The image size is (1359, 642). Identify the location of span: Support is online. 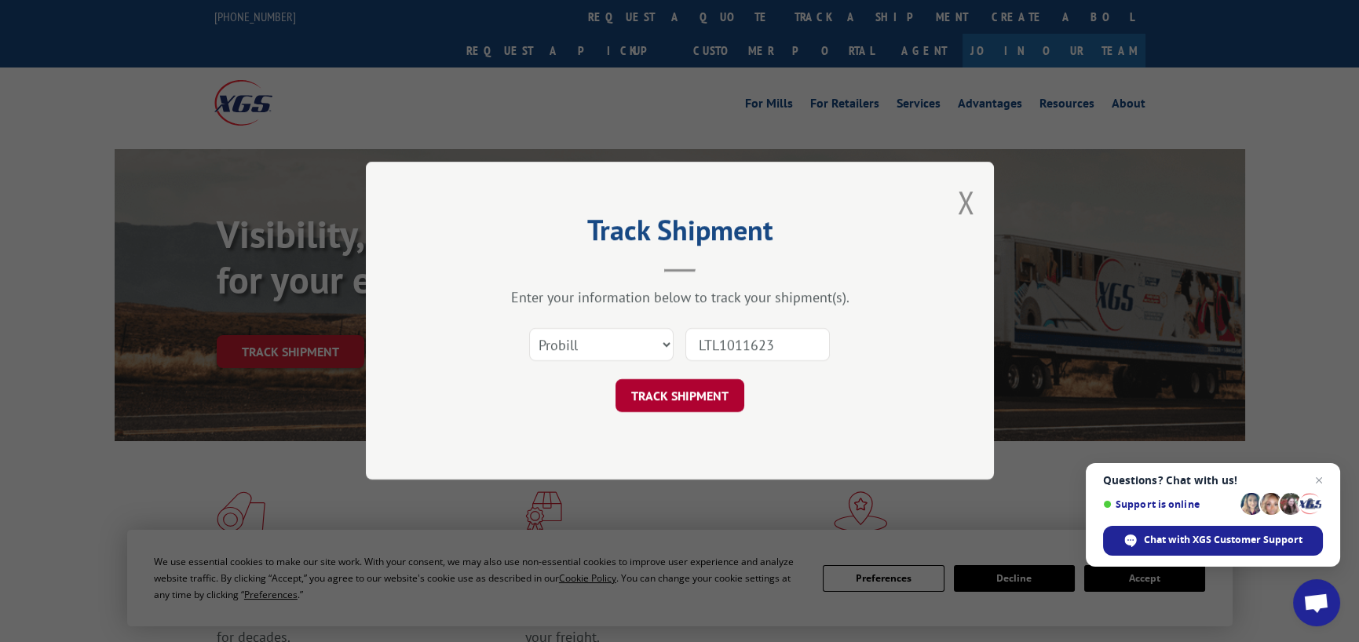
(1169, 504).